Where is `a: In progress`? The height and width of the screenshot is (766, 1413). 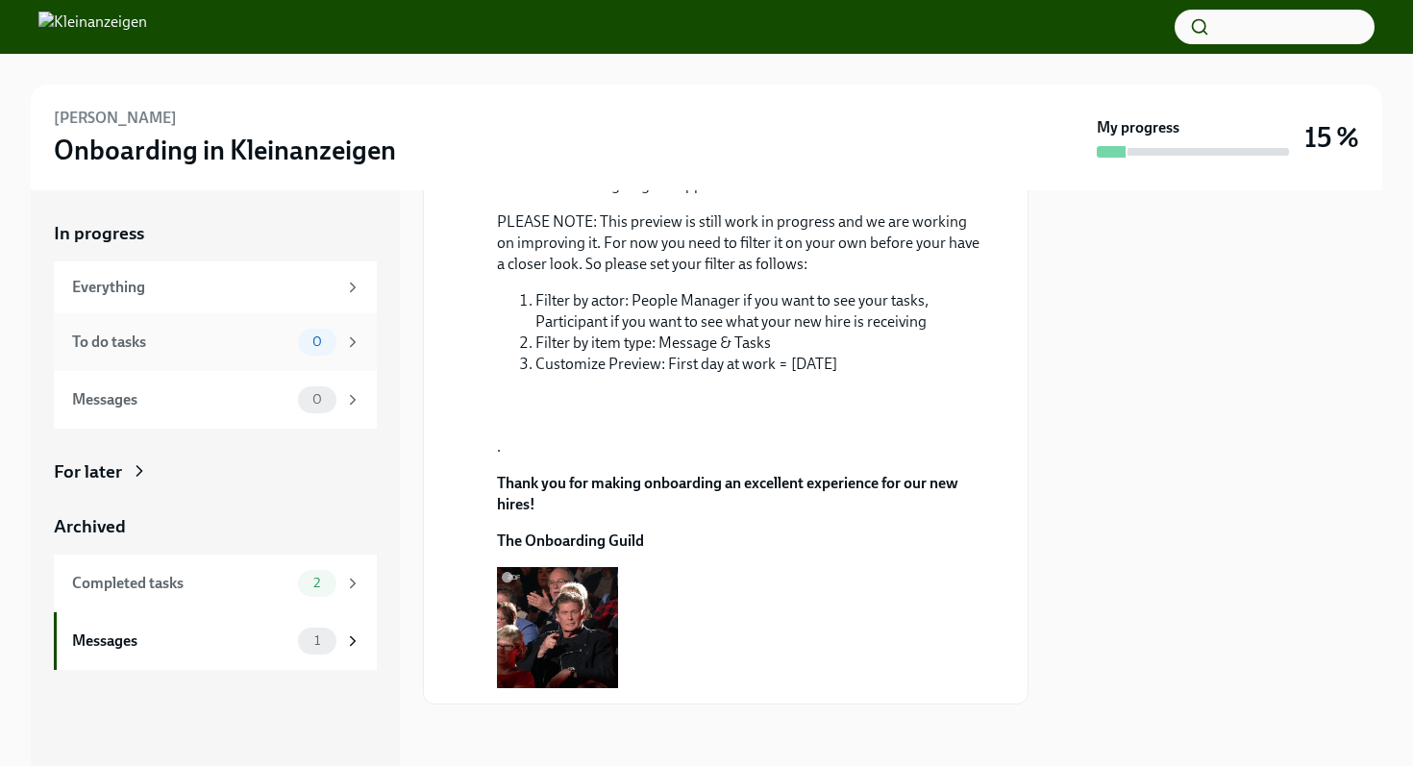
a: In progress is located at coordinates (215, 234).